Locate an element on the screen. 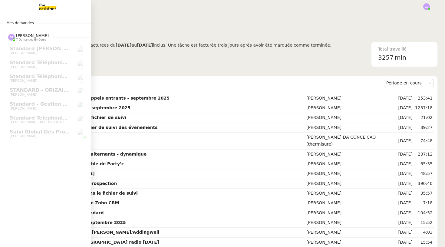 The width and height of the screenshot is (445, 247). td: 4:03 is located at coordinates (424, 233).